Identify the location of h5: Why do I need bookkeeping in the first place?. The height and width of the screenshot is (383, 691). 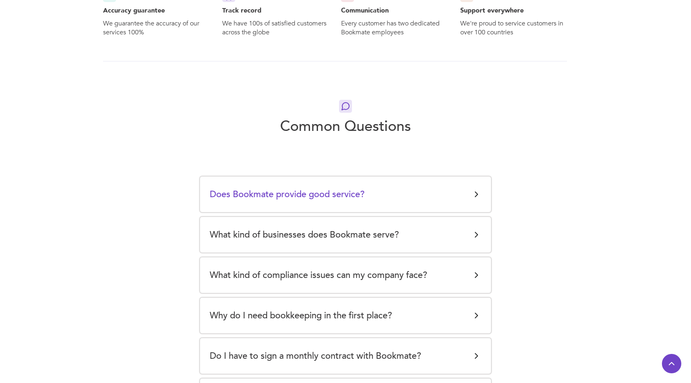
(301, 316).